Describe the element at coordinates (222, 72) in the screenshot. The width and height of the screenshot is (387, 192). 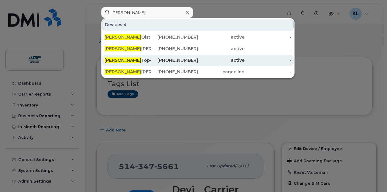
I see `div: cancelled` at that location.